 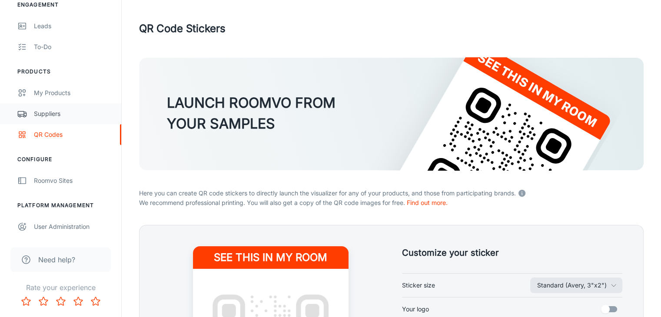 What do you see at coordinates (78, 302) in the screenshot?
I see `button: Rate 4 star` at bounding box center [78, 302].